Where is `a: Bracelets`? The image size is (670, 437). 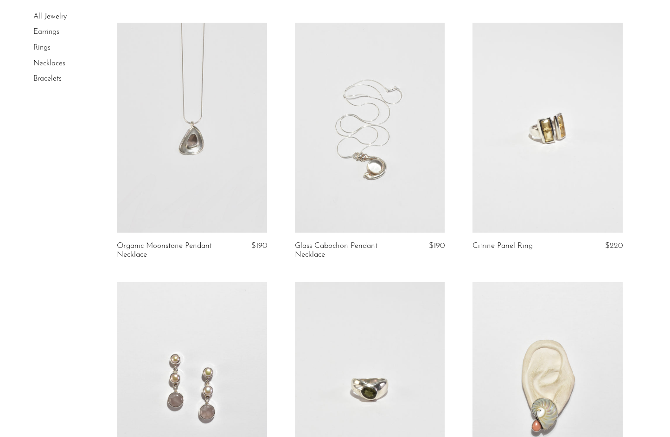
a: Bracelets is located at coordinates (47, 79).